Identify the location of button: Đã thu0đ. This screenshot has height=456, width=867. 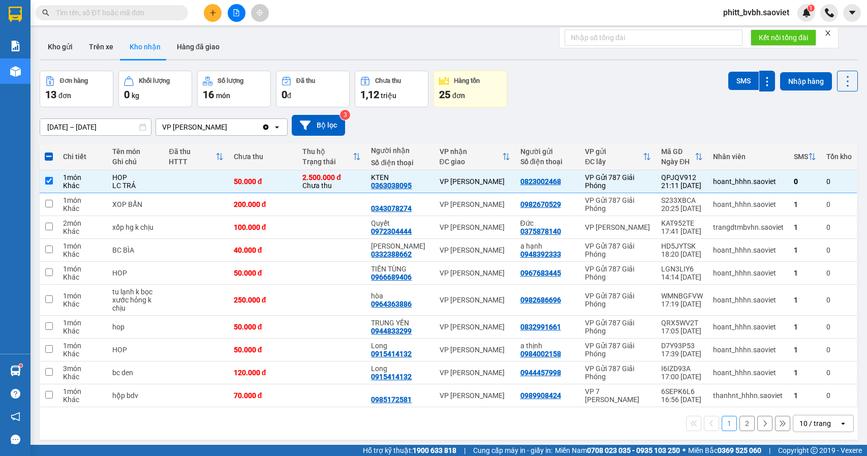
(313, 89).